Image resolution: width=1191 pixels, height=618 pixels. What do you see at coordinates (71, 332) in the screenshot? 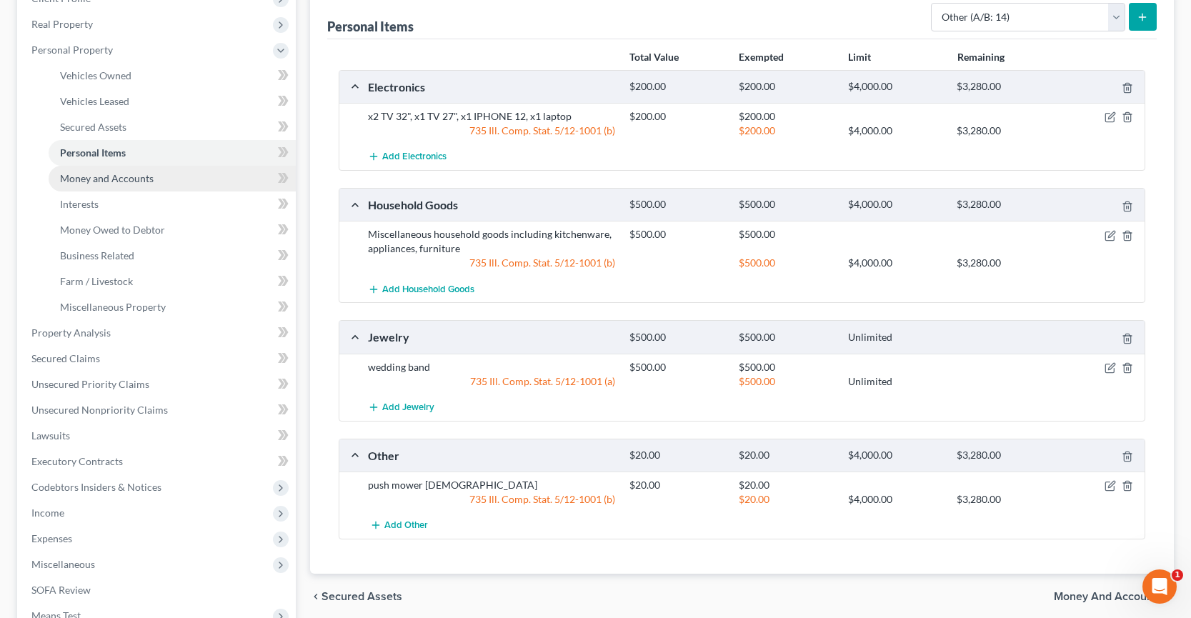
I see `span: Property Analysis` at bounding box center [71, 332].